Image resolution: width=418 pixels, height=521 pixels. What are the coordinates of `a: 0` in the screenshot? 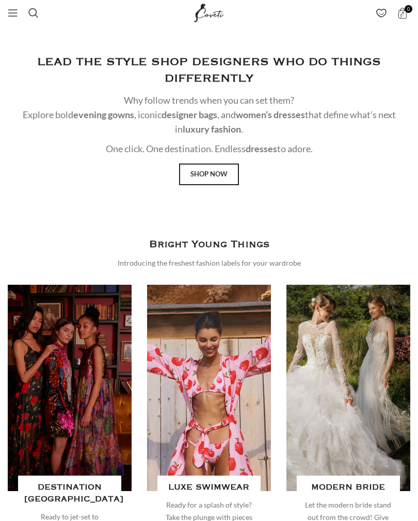 It's located at (402, 13).